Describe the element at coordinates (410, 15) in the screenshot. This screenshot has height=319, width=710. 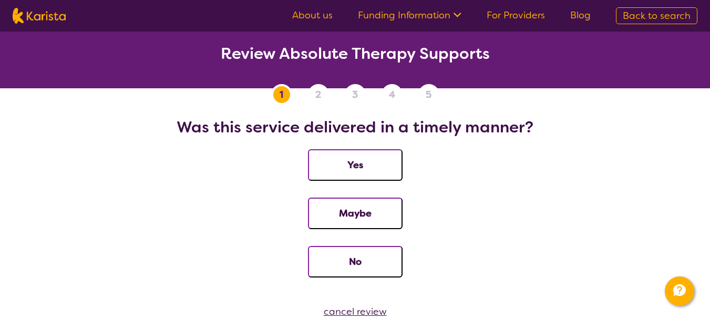
I see `a: Funding Information` at that location.